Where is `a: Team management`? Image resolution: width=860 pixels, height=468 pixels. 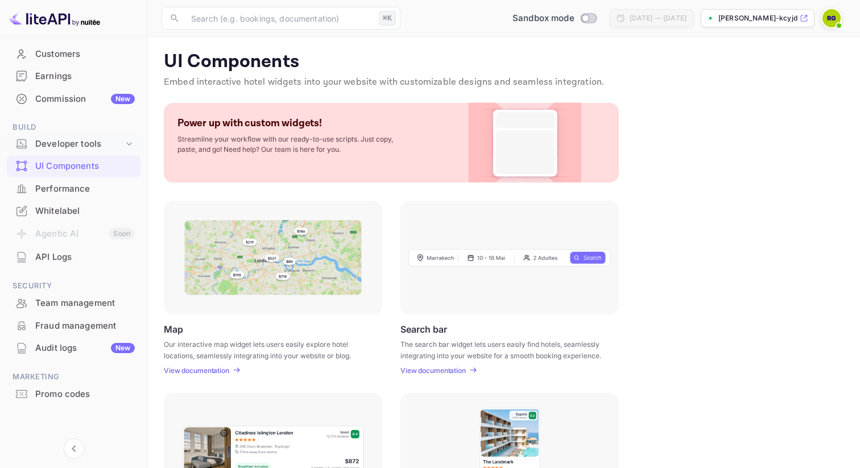
a: Team management is located at coordinates (73, 302).